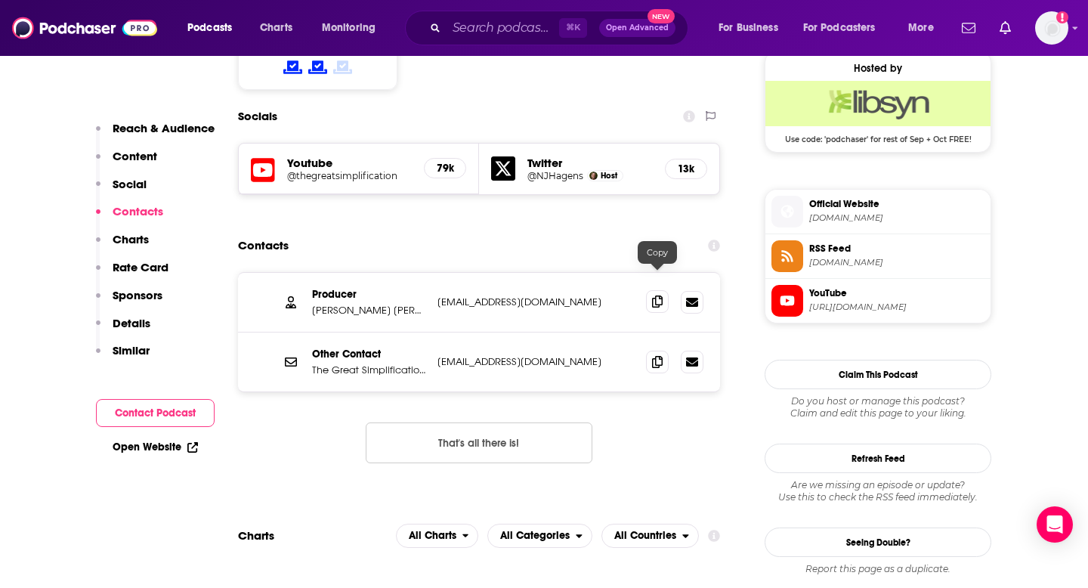  Describe the element at coordinates (878, 135) in the screenshot. I see `span: Use code: 'podchaser' for rest of Sep + Oct FREE!` at that location.